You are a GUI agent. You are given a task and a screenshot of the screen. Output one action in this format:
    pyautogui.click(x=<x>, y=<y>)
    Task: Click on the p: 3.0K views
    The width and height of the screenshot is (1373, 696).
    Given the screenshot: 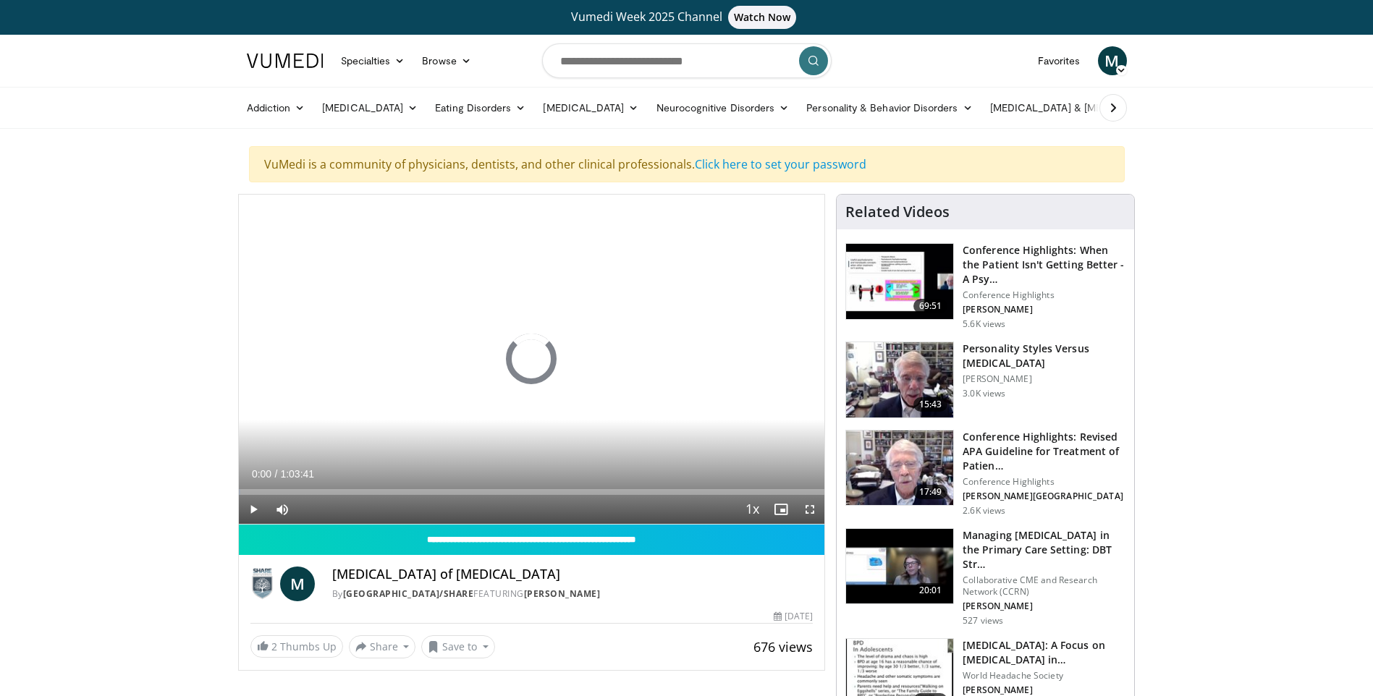 What is the action you would take?
    pyautogui.click(x=984, y=394)
    